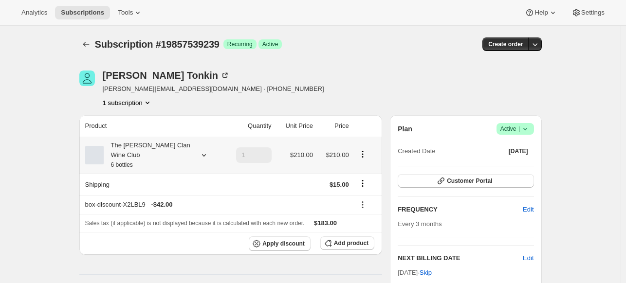 Image resolution: width=626 pixels, height=283 pixels. What do you see at coordinates (217, 205) in the screenshot?
I see `div: box-discount-X2LBL9` at bounding box center [217, 205].